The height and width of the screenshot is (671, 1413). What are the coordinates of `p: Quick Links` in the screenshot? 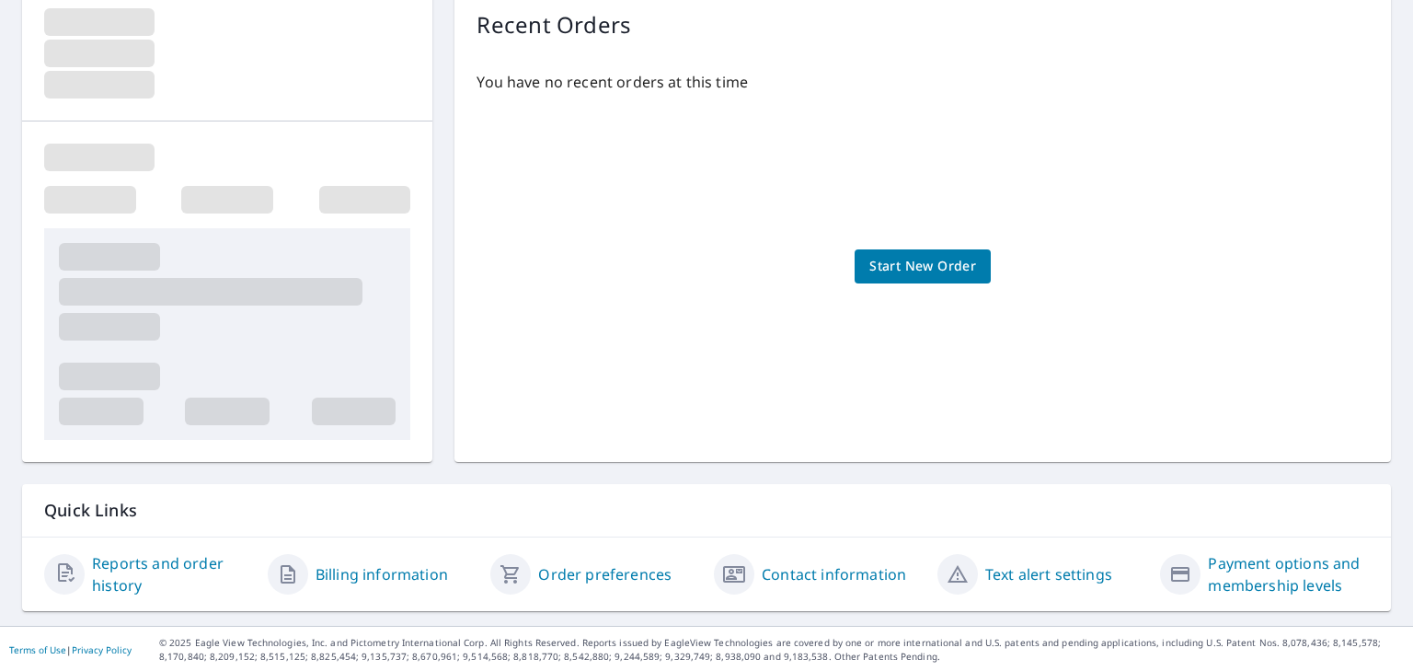 It's located at (707, 510).